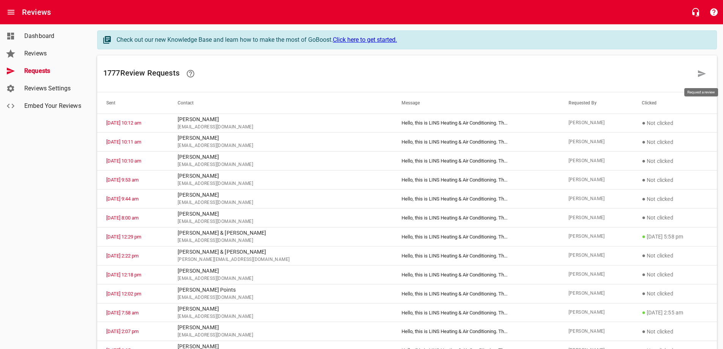 This screenshot has width=723, height=349. Describe the element at coordinates (53, 71) in the screenshot. I see `span: Requests` at that location.